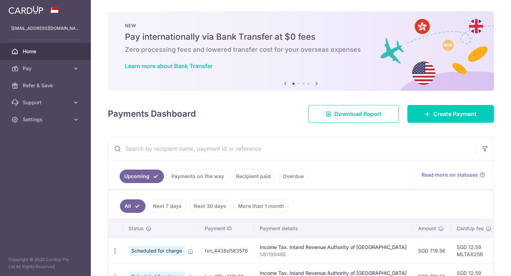 This screenshot has height=276, width=511. Describe the element at coordinates (427, 229) in the screenshot. I see `span: Amount` at that location.